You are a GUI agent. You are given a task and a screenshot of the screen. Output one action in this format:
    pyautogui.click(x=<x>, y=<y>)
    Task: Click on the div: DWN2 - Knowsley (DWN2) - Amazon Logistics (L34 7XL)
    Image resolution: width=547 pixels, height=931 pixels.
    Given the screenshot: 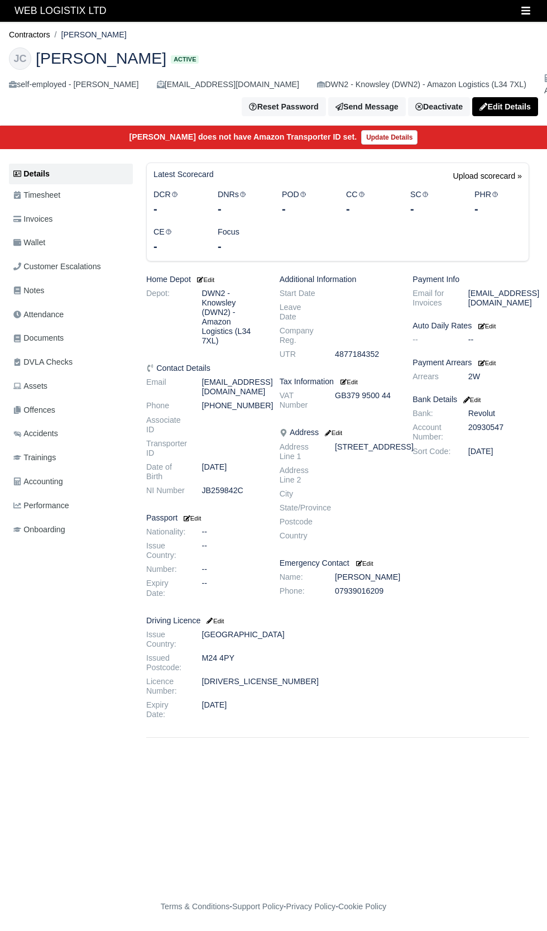 What is the action you would take?
    pyautogui.click(x=422, y=84)
    